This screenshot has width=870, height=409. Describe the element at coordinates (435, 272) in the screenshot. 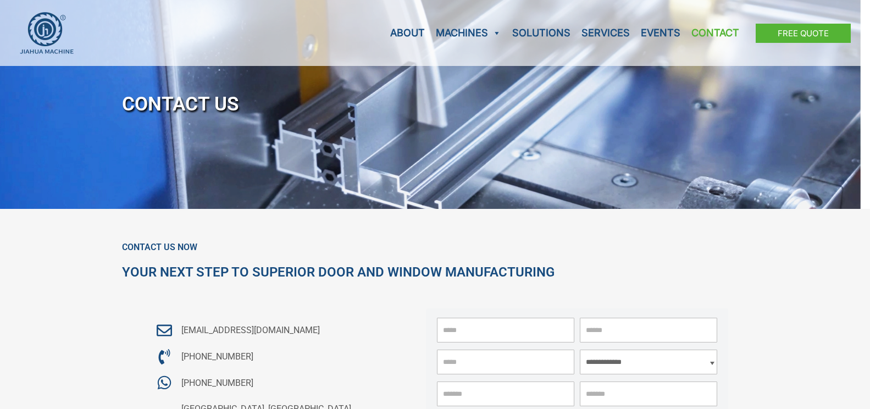

I see `h2: Your Next Step to Superior Door and Window Manufacturing` at that location.